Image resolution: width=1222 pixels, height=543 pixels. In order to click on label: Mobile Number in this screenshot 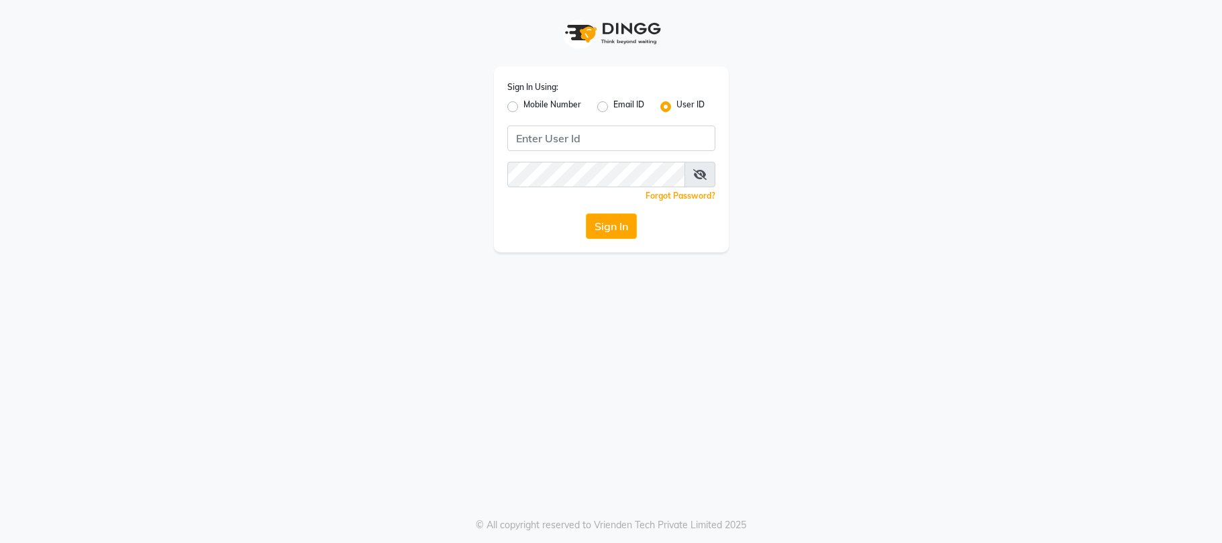, I will do `click(552, 107)`.